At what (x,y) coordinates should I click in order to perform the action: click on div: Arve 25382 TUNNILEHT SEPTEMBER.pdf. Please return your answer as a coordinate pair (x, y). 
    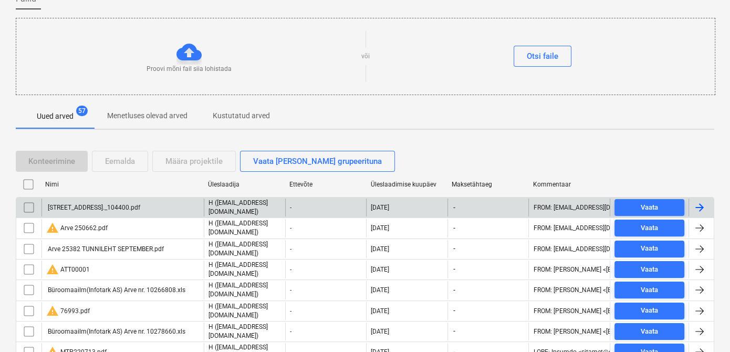
    Looking at the image, I should click on (105, 249).